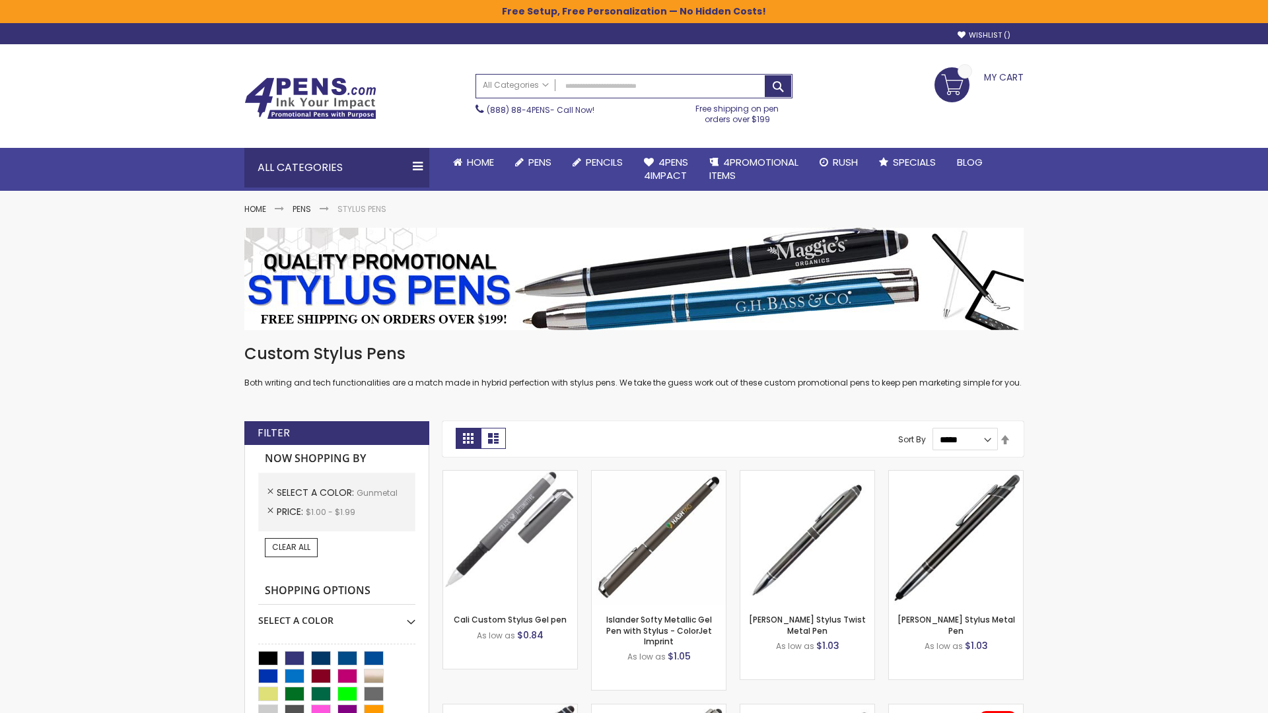  What do you see at coordinates (518, 110) in the screenshot?
I see `a: (888) 88-4PENS` at bounding box center [518, 110].